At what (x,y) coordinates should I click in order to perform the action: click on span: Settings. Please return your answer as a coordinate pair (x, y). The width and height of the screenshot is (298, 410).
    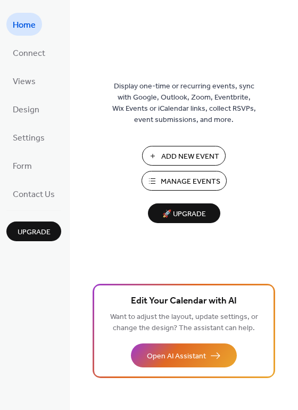
    Looking at the image, I should click on (29, 138).